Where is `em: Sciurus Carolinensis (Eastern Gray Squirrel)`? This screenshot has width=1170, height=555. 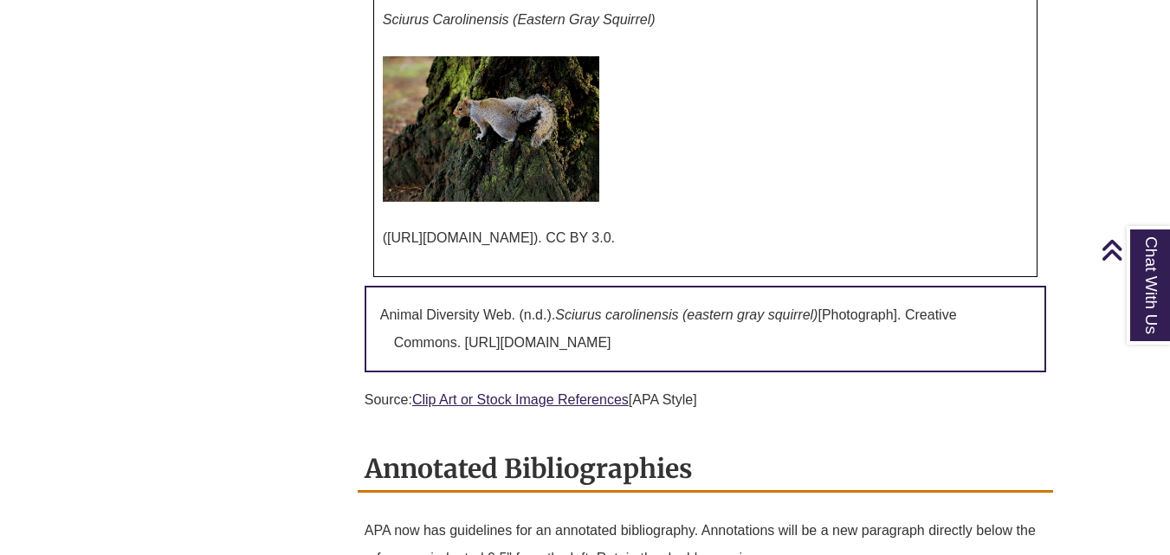
em: Sciurus Carolinensis (Eastern Gray Squirrel) is located at coordinates (519, 19).